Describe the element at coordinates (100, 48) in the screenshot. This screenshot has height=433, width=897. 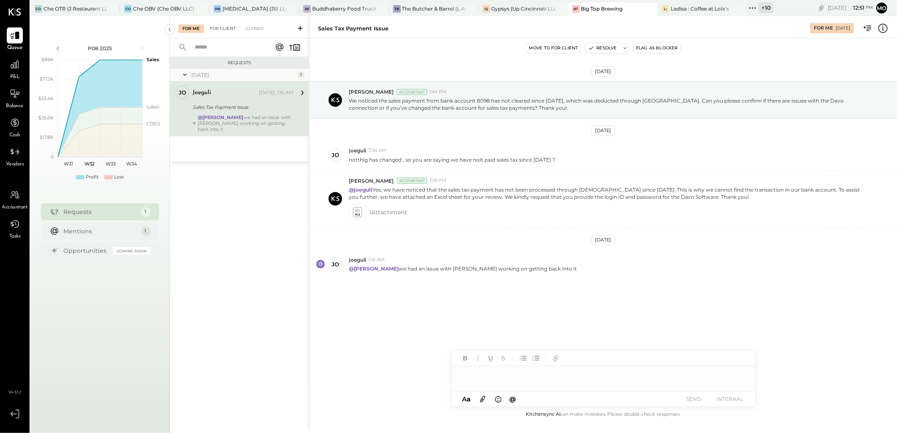
I see `div: P08 2025` at that location.